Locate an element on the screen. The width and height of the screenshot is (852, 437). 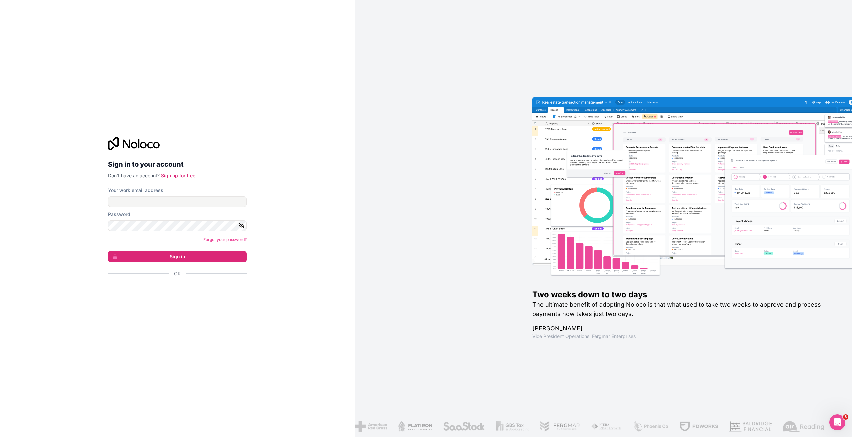
img: /assets/fdworks-Bi04fVtw.png is located at coordinates (692, 426).